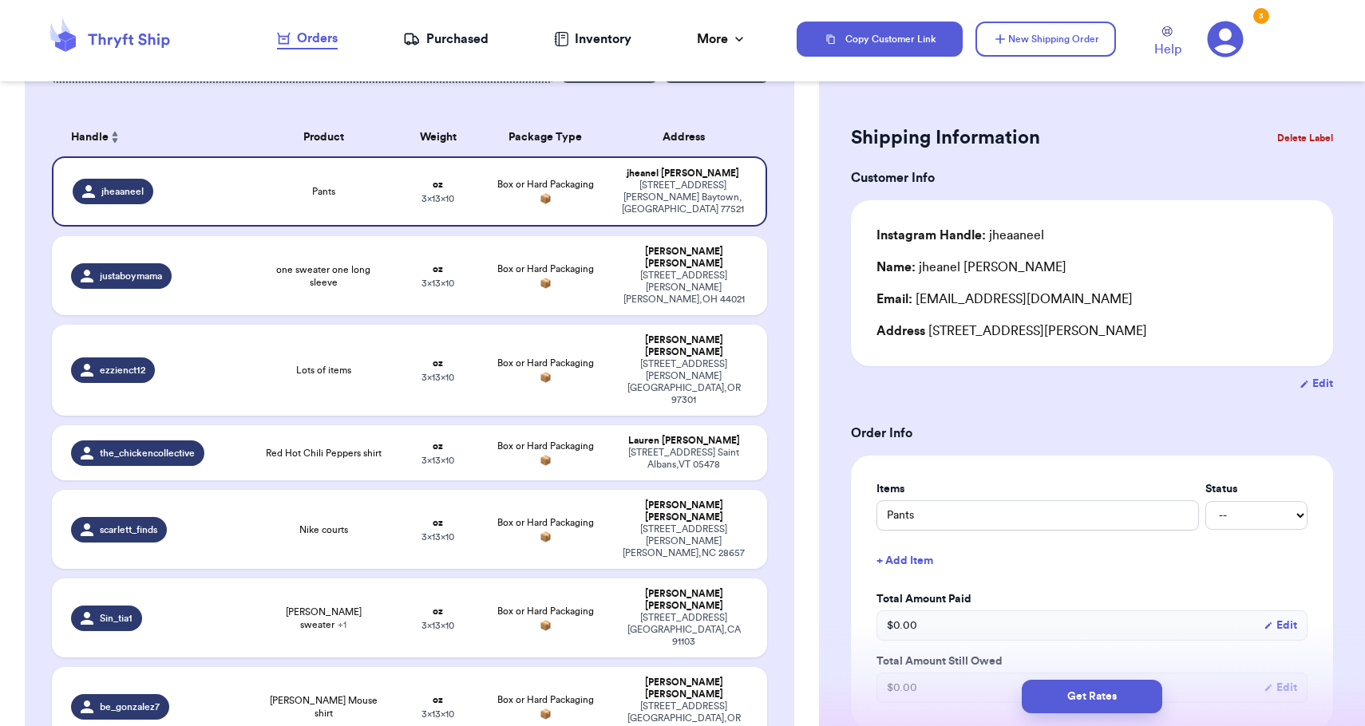  Describe the element at coordinates (896, 267) in the screenshot. I see `span: Name:` at that location.